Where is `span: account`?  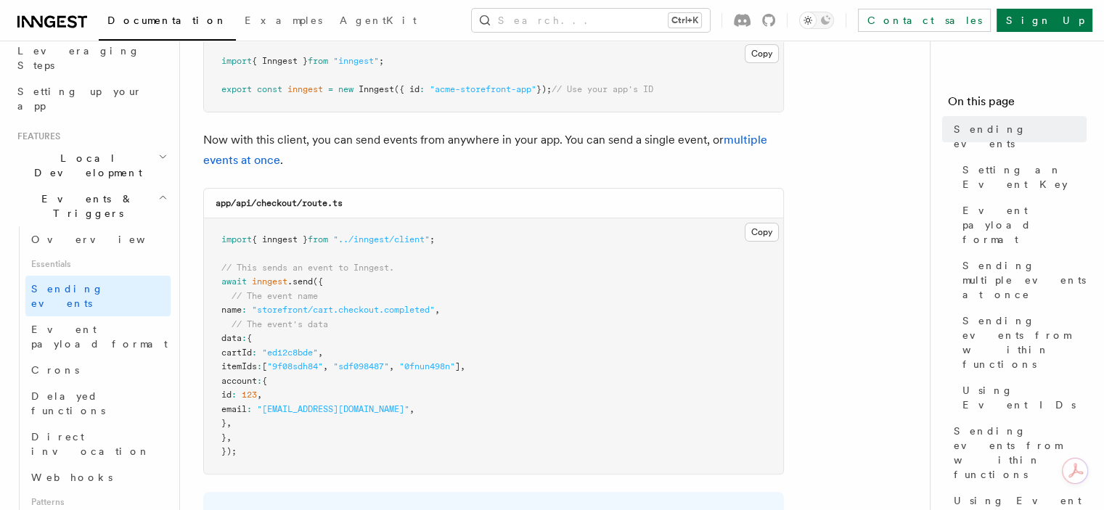
span: account is located at coordinates (239, 381).